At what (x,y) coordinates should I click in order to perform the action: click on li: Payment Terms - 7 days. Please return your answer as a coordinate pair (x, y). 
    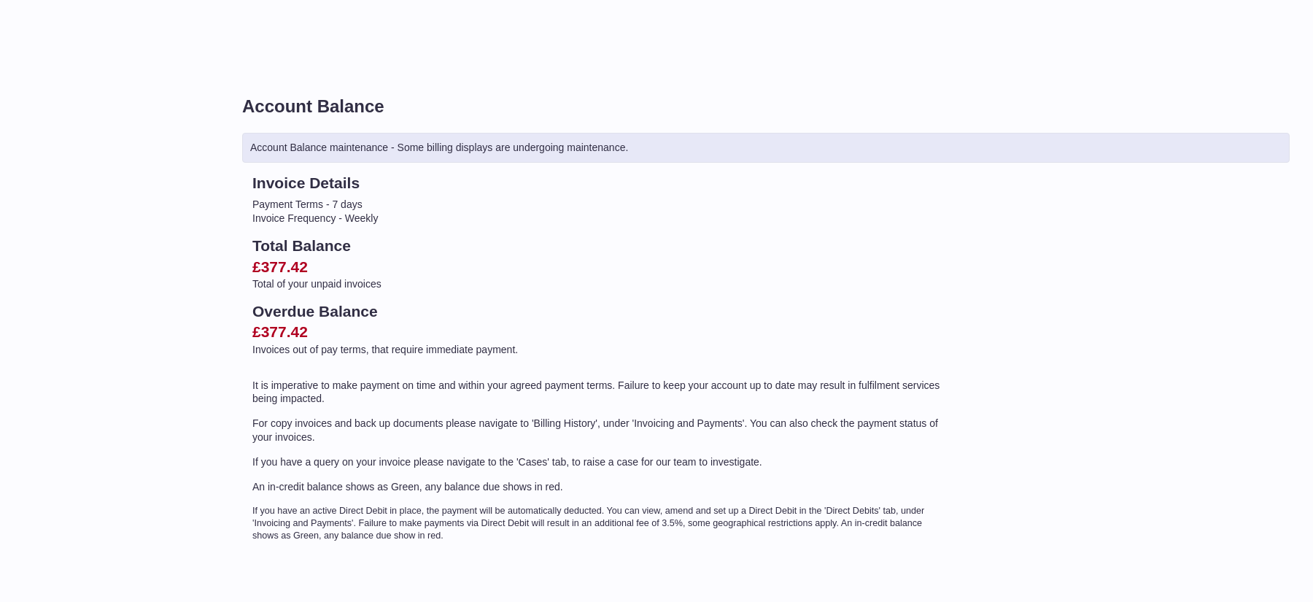
    Looking at the image, I should click on (599, 204).